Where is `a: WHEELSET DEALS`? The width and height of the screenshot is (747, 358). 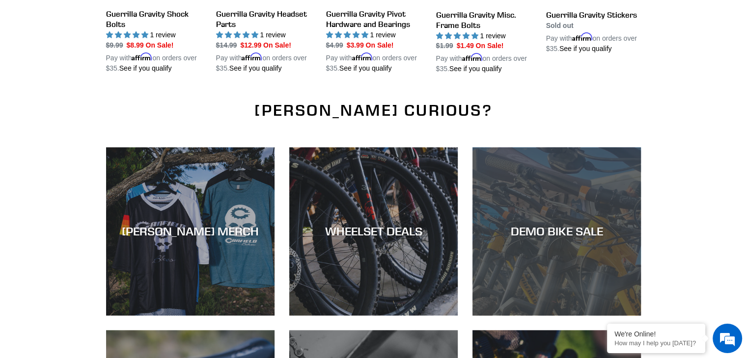
a: WHEELSET DEALS is located at coordinates (373, 231).